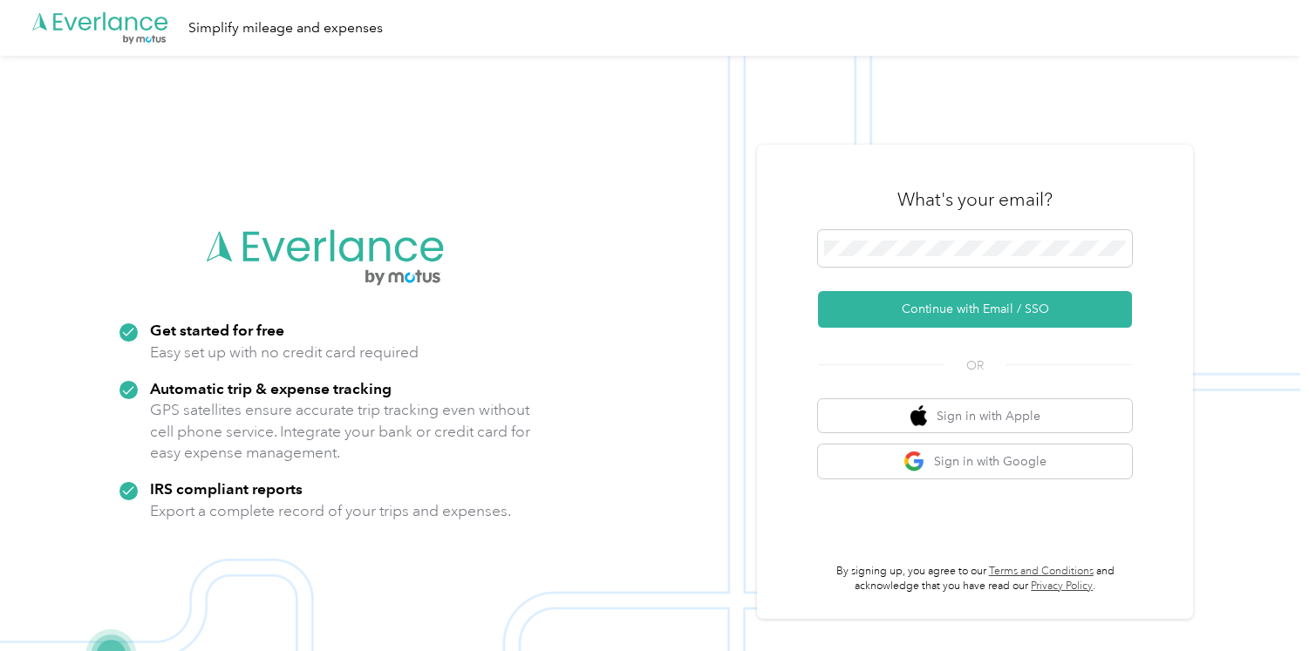  Describe the element at coordinates (975, 200) in the screenshot. I see `h3: What's your email?` at that location.